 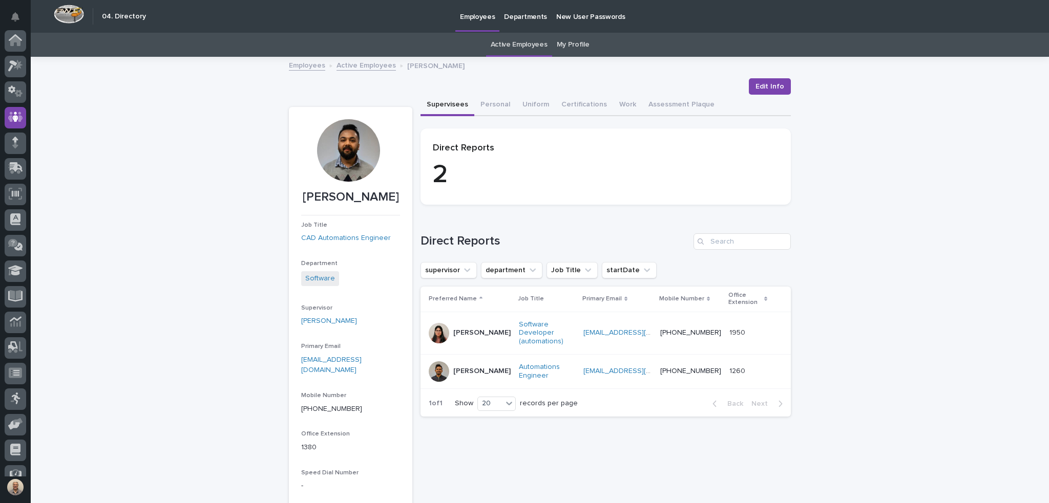 I want to click on p: 1260, so click(x=738, y=370).